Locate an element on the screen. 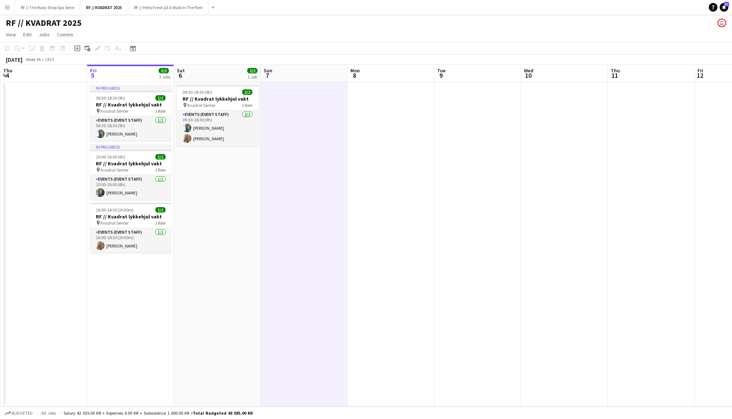  span: 16:00-18:30 (2h30m) is located at coordinates (115, 209).